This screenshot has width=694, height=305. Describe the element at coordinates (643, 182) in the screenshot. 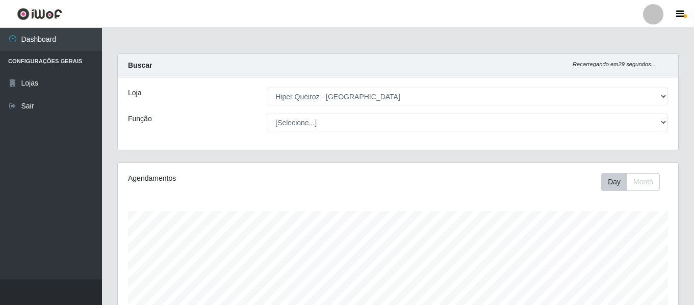

I see `button: Month` at that location.